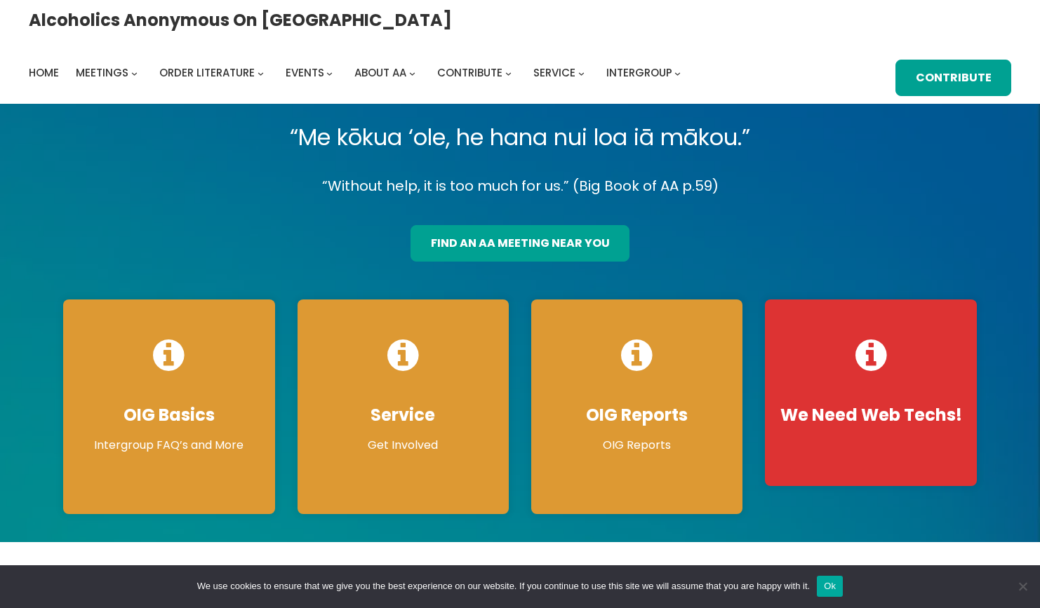 The height and width of the screenshot is (608, 1040). What do you see at coordinates (403, 415) in the screenshot?
I see `h4: Service` at bounding box center [403, 415].